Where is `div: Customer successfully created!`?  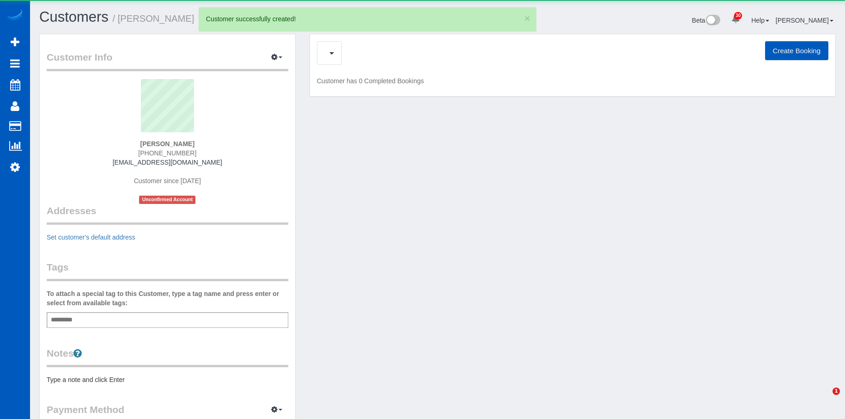 div: Customer successfully created! is located at coordinates (368, 19).